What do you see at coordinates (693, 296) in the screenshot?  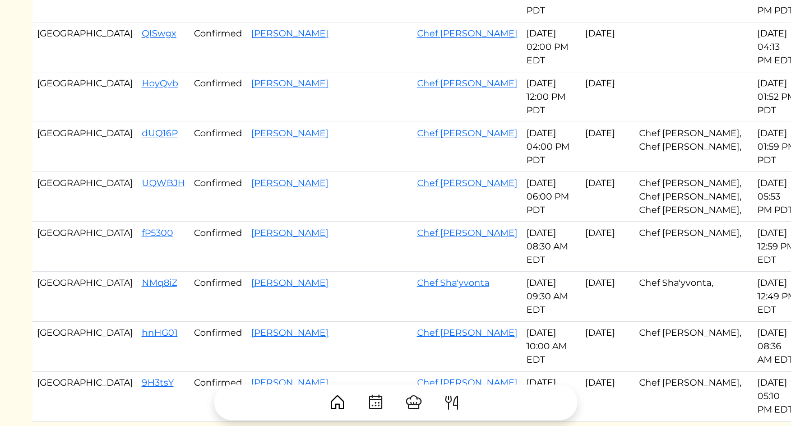 I see `td: Chef Sha'yvonta,` at bounding box center [693, 296].